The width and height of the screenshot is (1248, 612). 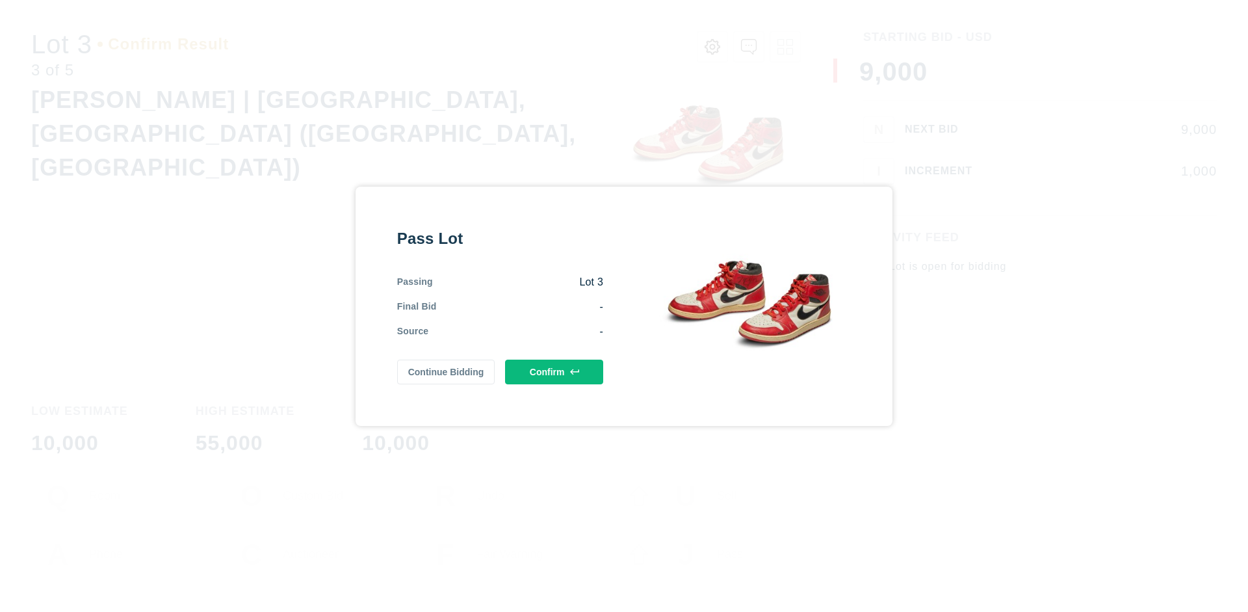 I want to click on div: Passing, so click(x=415, y=282).